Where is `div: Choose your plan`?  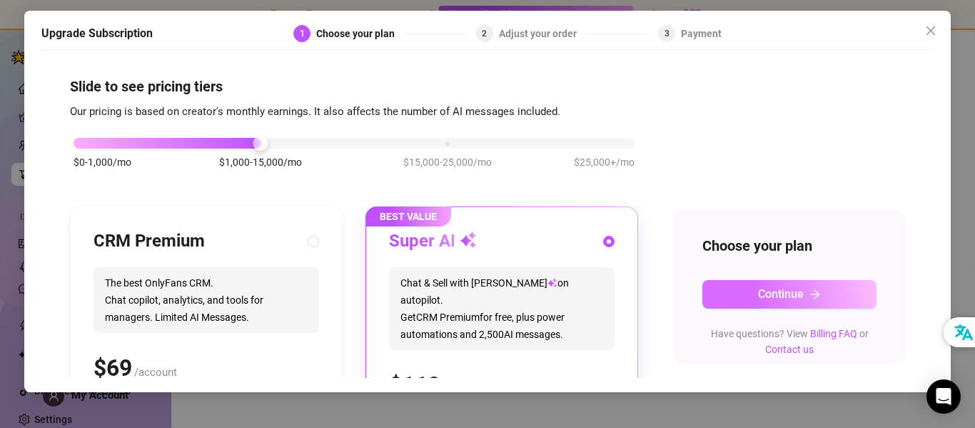 div: Choose your plan is located at coordinates (360, 34).